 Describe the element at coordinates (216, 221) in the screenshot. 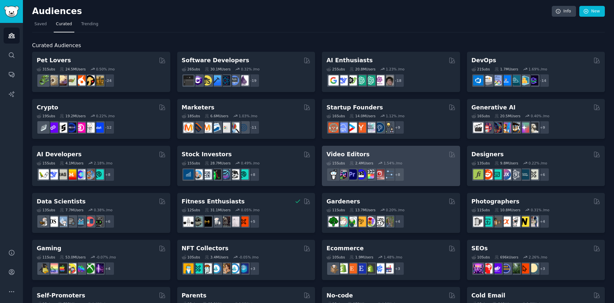

I see `img: weightroom` at that location.